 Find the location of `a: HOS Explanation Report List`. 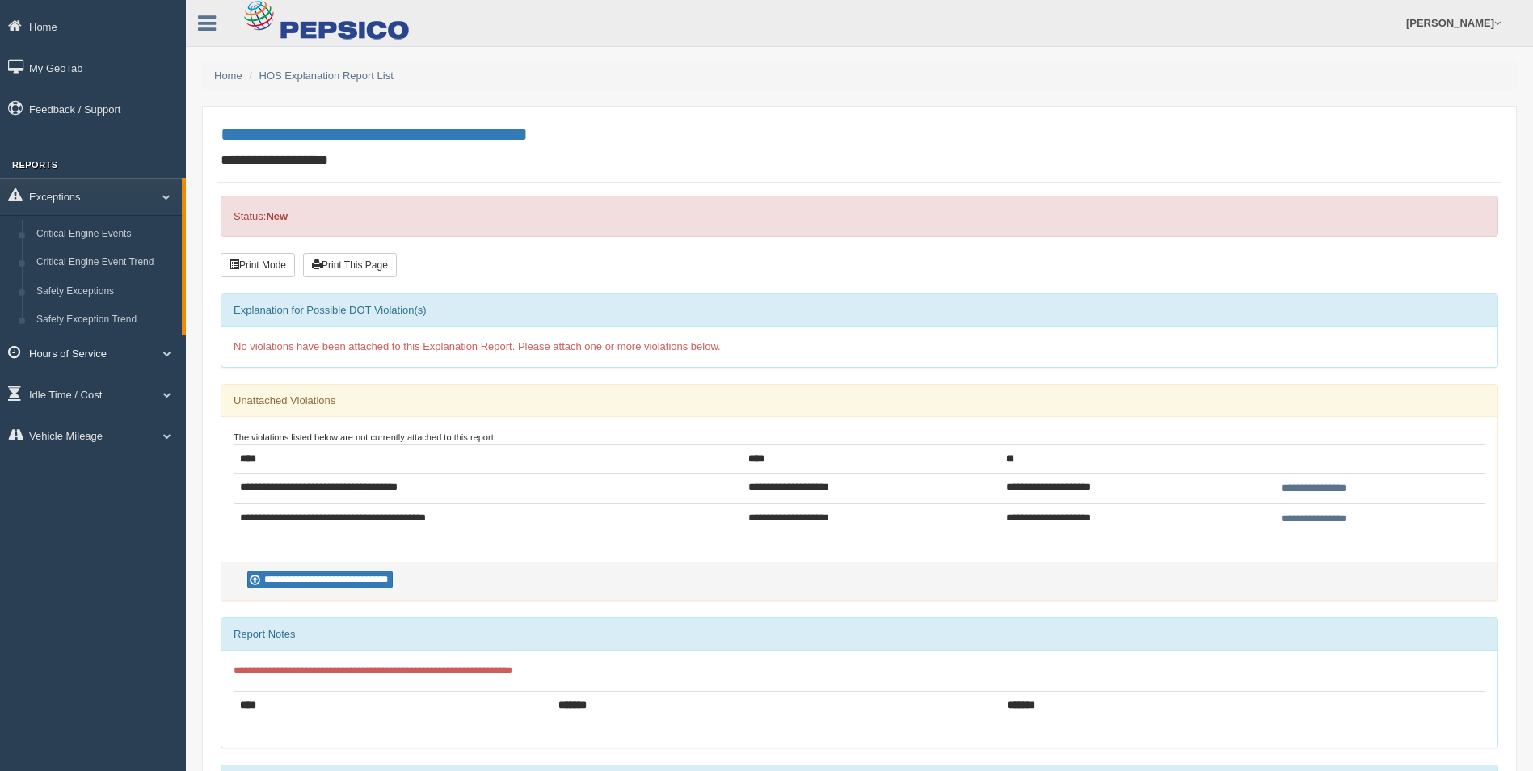

a: HOS Explanation Report List is located at coordinates (327, 75).